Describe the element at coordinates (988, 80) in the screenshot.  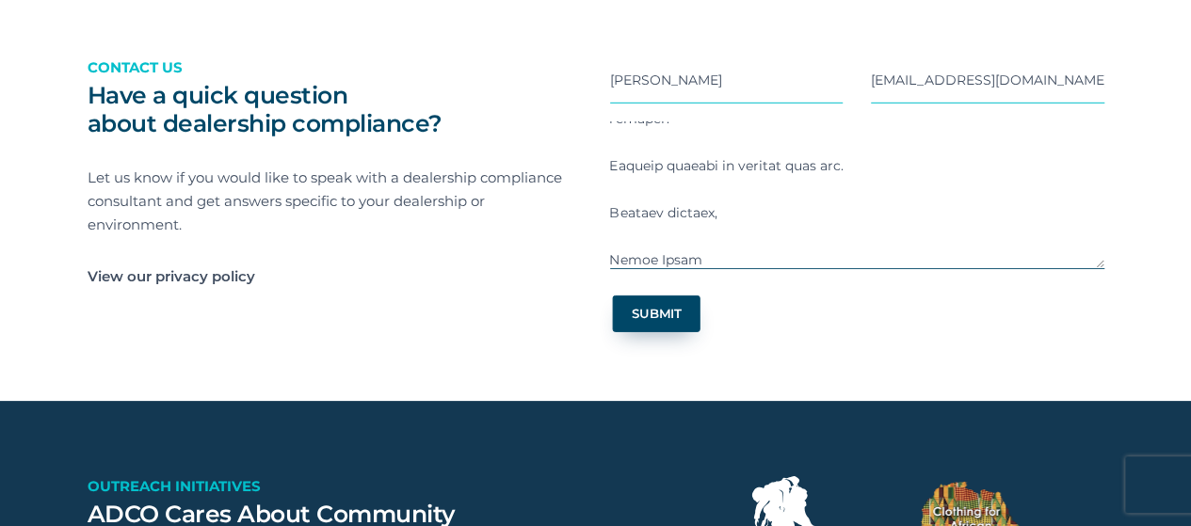
I see `input: Email` at that location.